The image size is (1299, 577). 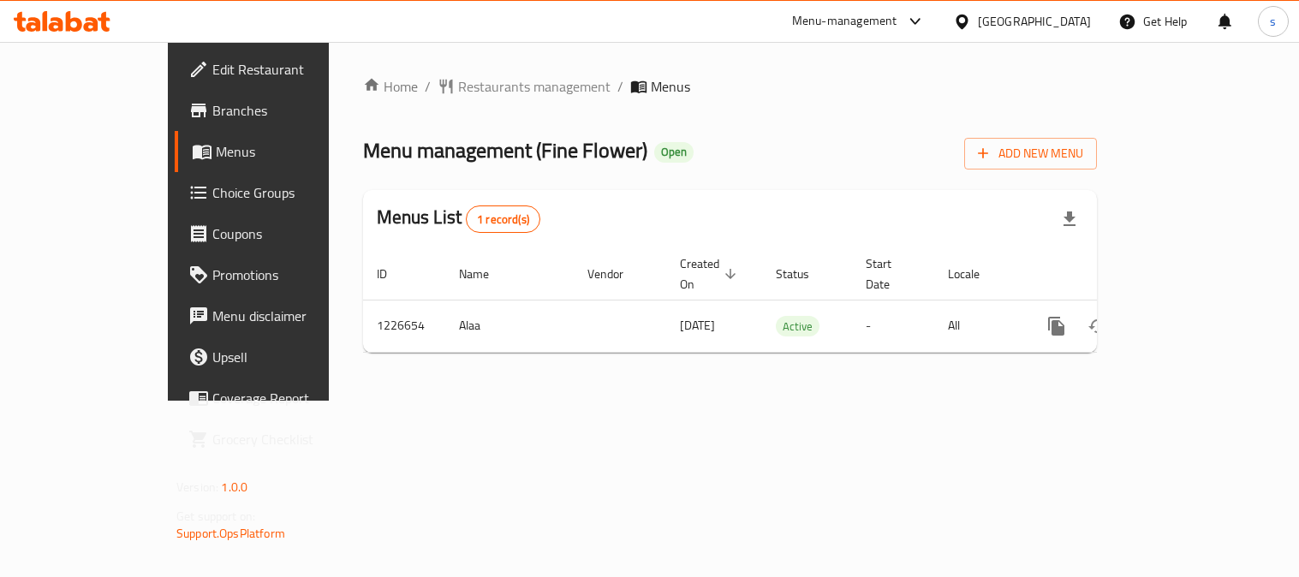 What do you see at coordinates (291, 439) in the screenshot?
I see `span: Grocery Checklist` at bounding box center [291, 439].